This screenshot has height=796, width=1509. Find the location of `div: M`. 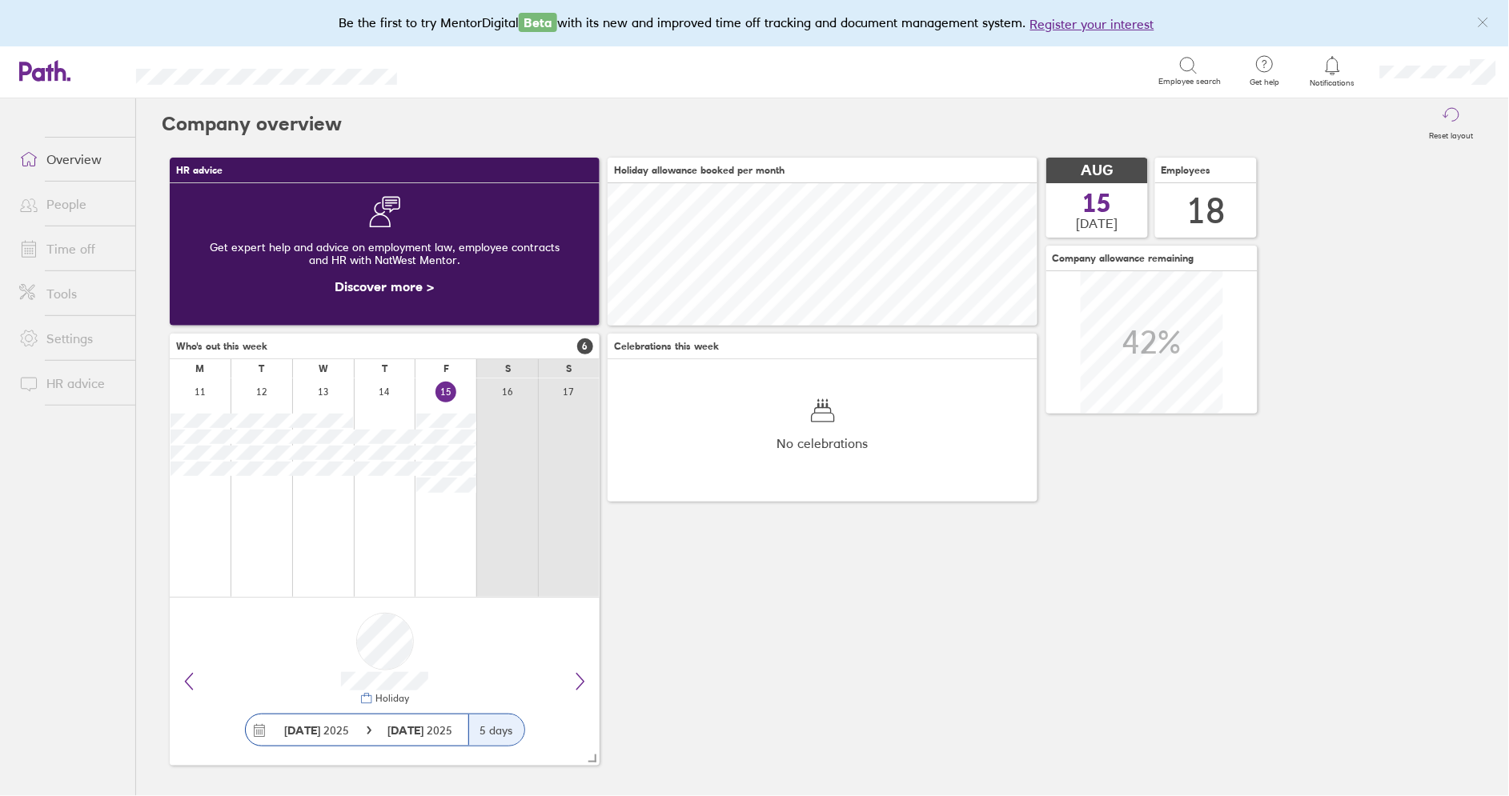

div: M is located at coordinates (199, 369).